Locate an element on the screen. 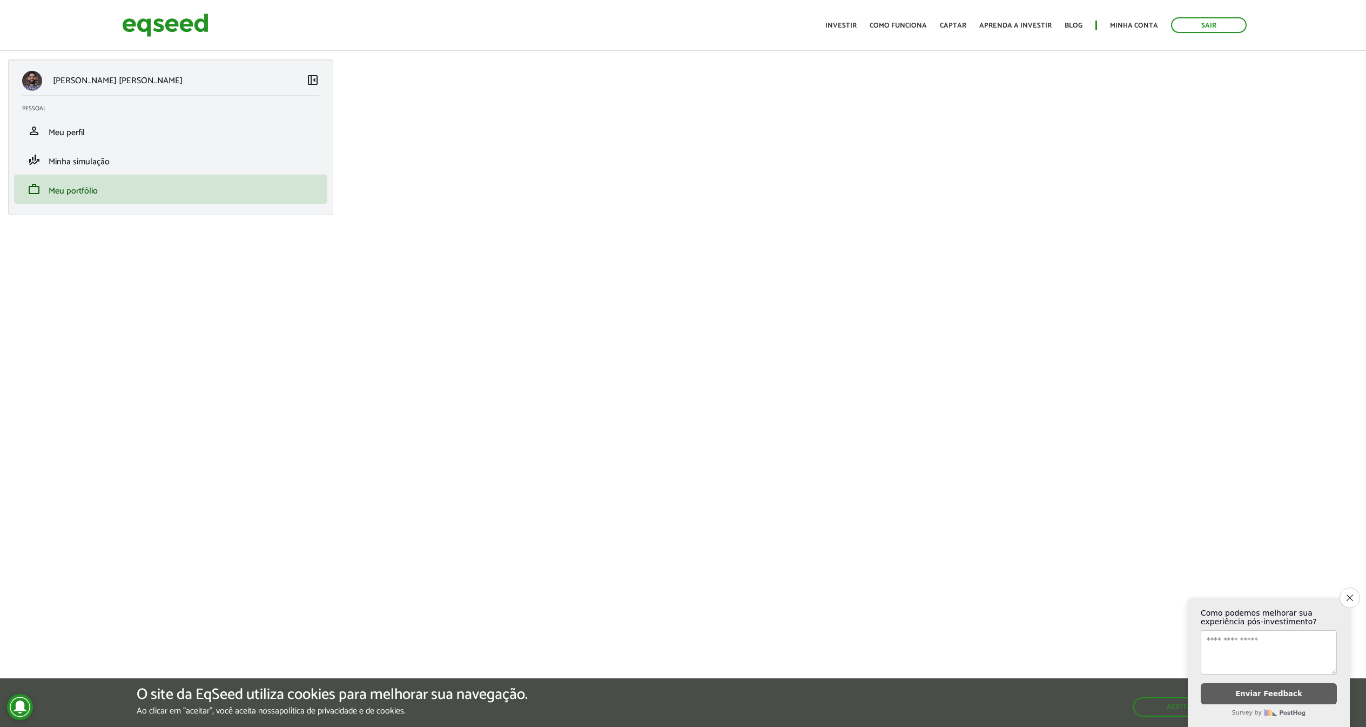 The height and width of the screenshot is (727, 1366). a: Aprenda a investir is located at coordinates (1016, 25).